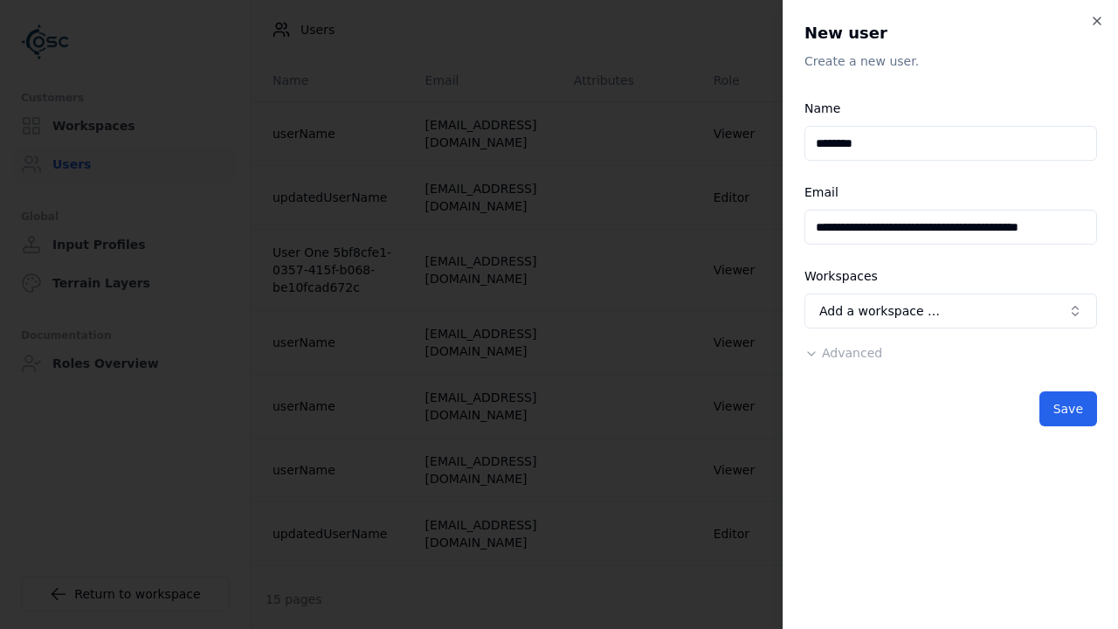  I want to click on label: Name, so click(822, 108).